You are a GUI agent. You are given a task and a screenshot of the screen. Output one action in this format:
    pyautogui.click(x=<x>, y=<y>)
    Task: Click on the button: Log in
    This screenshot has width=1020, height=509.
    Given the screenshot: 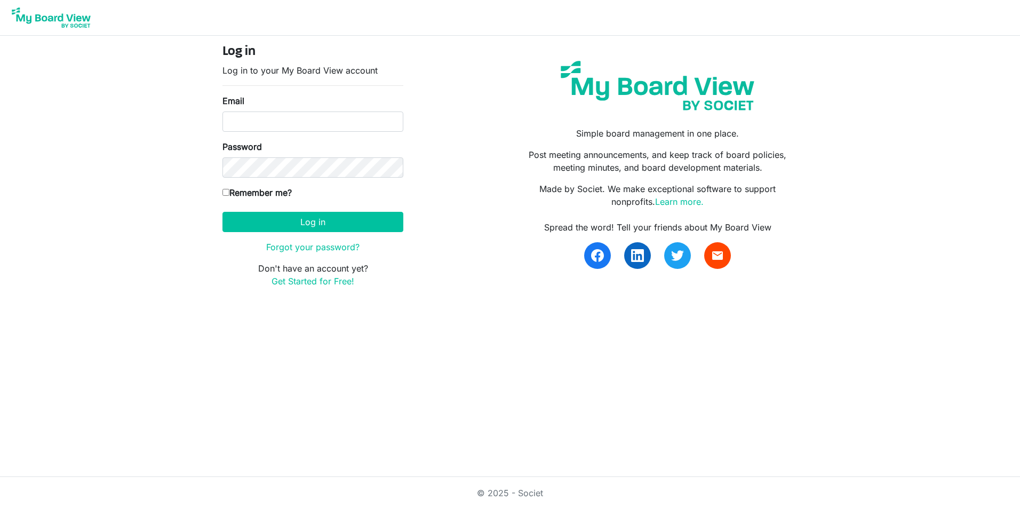 What is the action you would take?
    pyautogui.click(x=313, y=222)
    